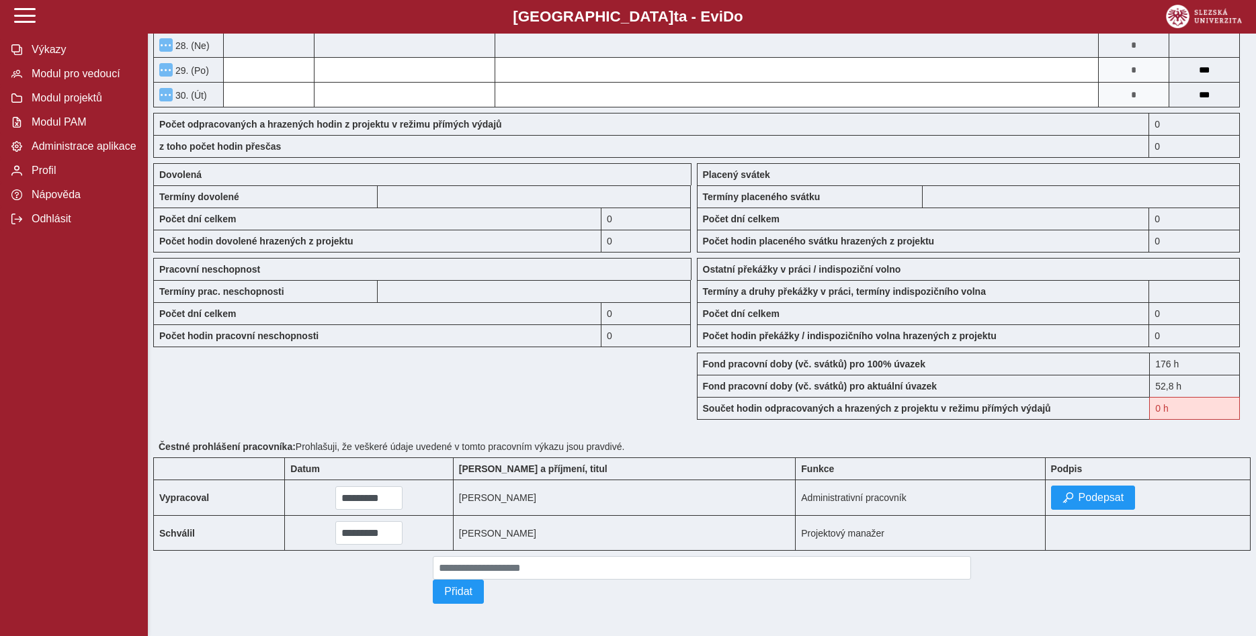 This screenshot has width=1256, height=636. What do you see at coordinates (458, 592) in the screenshot?
I see `button: Přidat` at bounding box center [458, 592].